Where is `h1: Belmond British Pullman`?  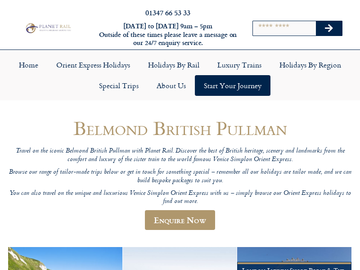
h1: Belmond British Pullman is located at coordinates (180, 128).